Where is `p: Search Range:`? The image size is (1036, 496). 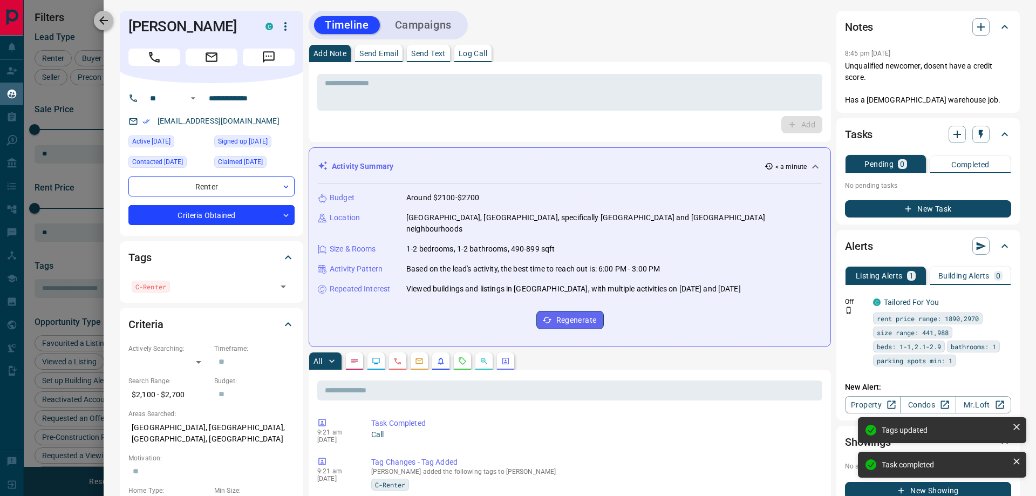 p: Search Range: is located at coordinates (168, 381).